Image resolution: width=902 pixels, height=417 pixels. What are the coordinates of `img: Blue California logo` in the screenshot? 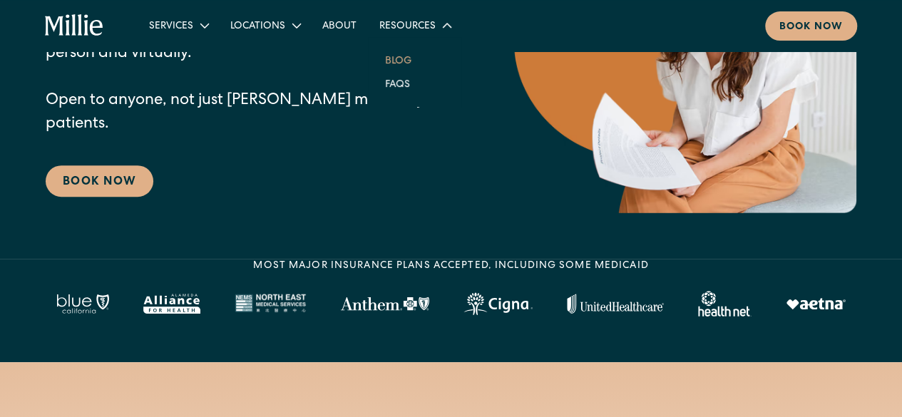 It's located at (83, 304).